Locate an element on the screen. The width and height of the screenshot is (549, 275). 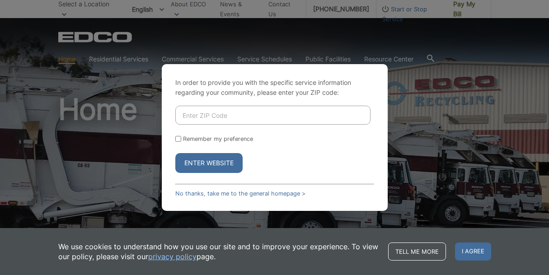
label: Remember my preference is located at coordinates (218, 139).